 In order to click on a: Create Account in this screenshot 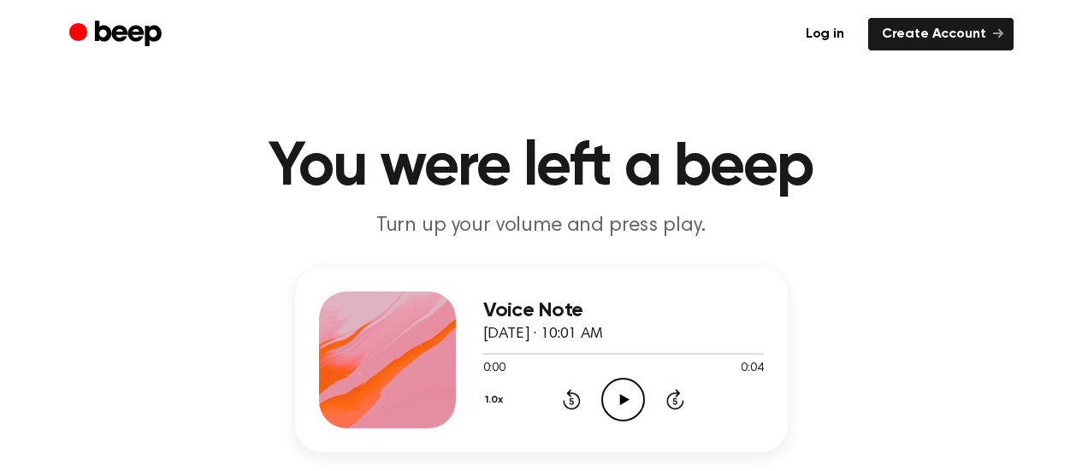, I will do `click(941, 34)`.